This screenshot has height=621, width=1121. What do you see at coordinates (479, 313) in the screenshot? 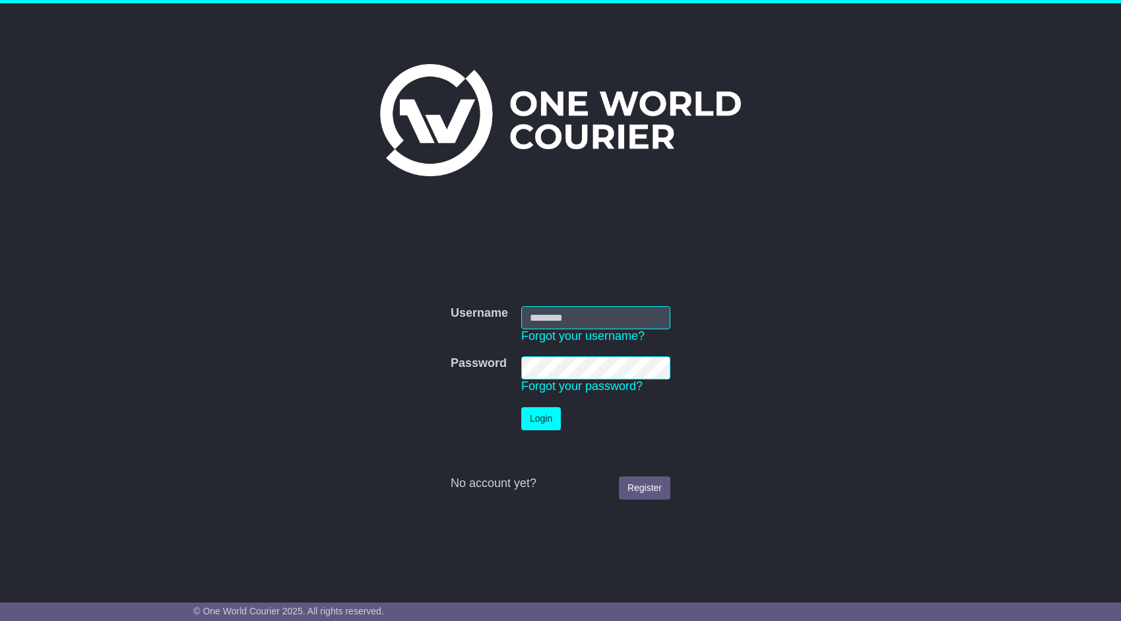
I see `label: Username` at bounding box center [479, 313].